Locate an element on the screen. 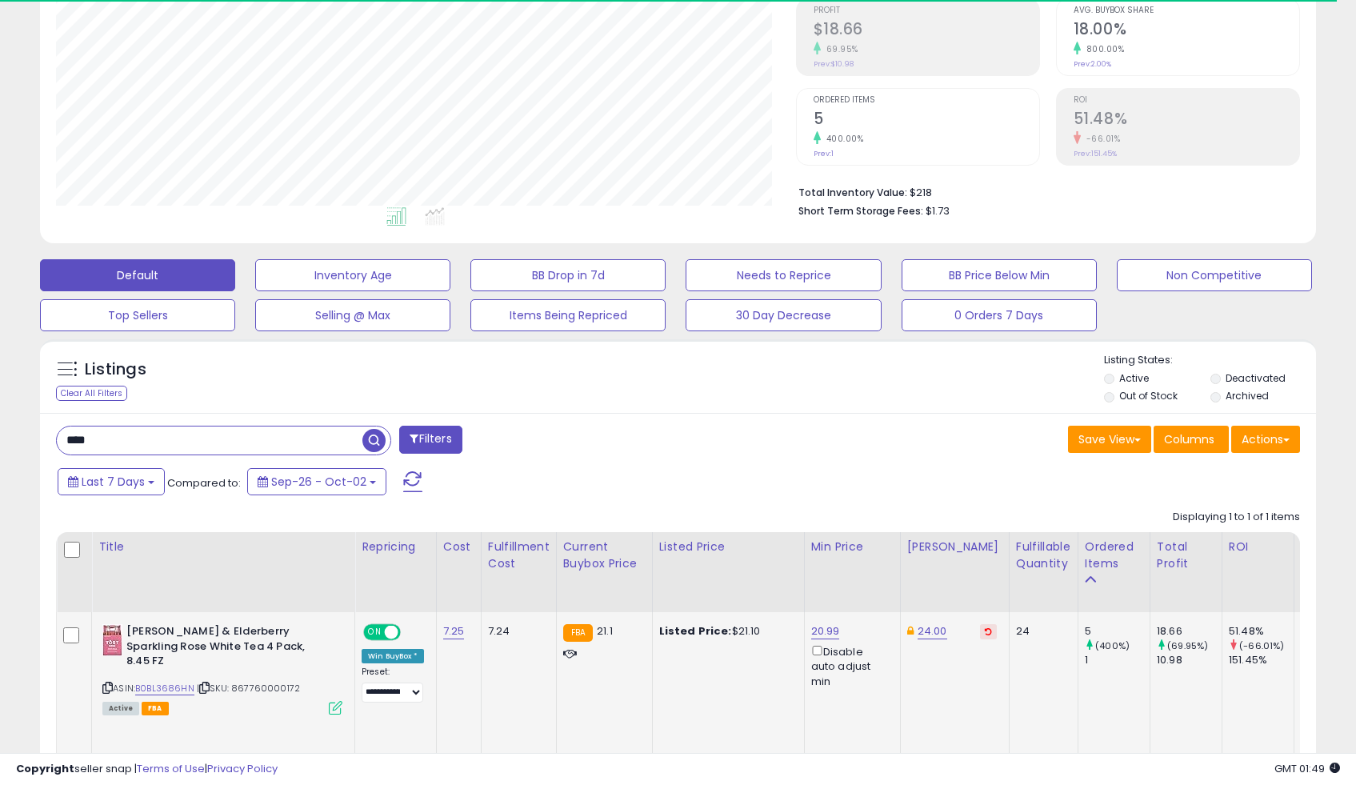  span: 2025-10-11 01:49 GMT is located at coordinates (1307, 768).